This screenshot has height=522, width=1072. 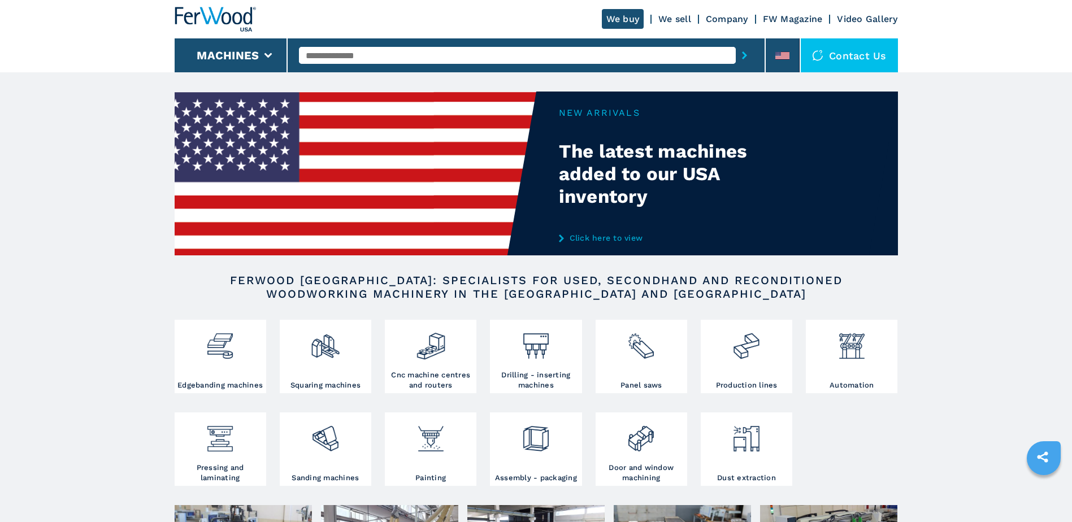 I want to click on h3: Squaring machines, so click(x=326, y=386).